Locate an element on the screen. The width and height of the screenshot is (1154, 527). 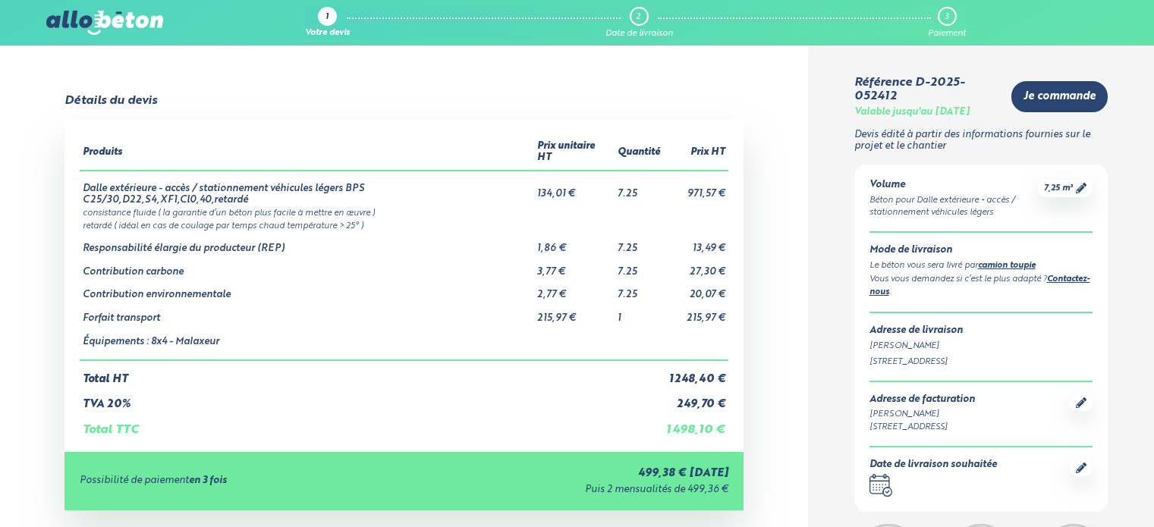
div: Adresse de facturation is located at coordinates (922, 400).